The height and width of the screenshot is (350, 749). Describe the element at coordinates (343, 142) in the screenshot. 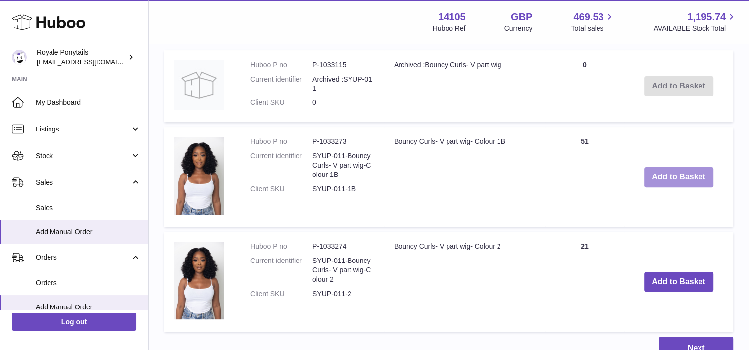

I see `dd: P-1033273` at that location.